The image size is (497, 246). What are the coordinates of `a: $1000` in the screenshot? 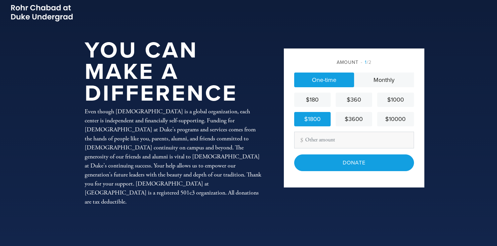 It's located at (395, 100).